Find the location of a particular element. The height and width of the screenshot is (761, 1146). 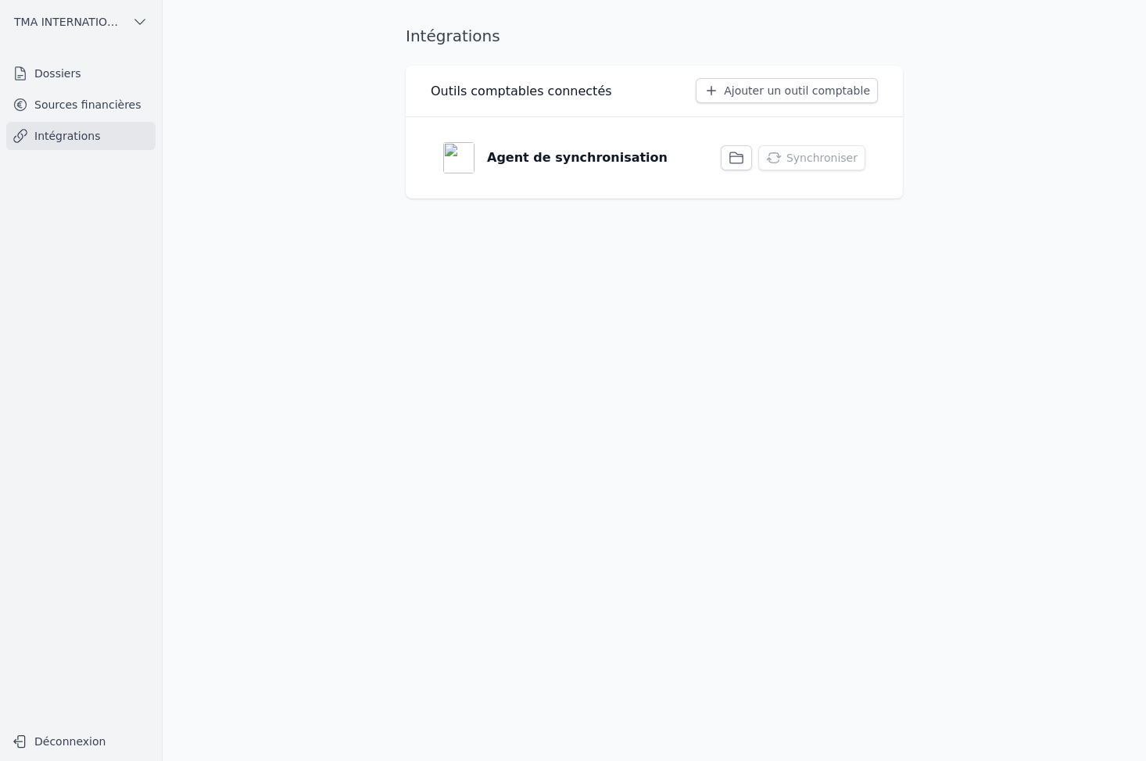

a: Intégrations is located at coordinates (81, 136).